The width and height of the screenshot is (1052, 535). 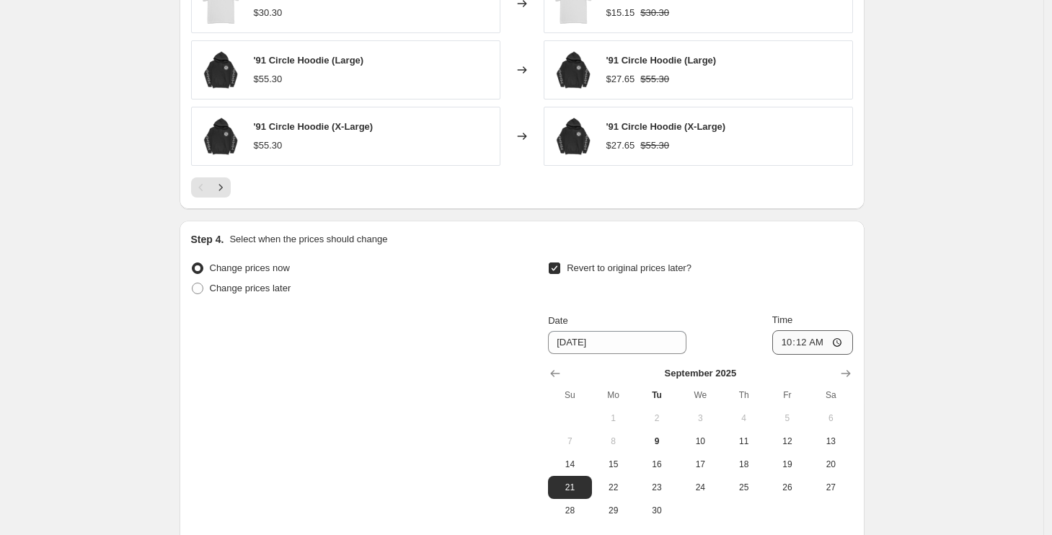 I want to click on button: Show previous month, August 2025, so click(x=555, y=373).